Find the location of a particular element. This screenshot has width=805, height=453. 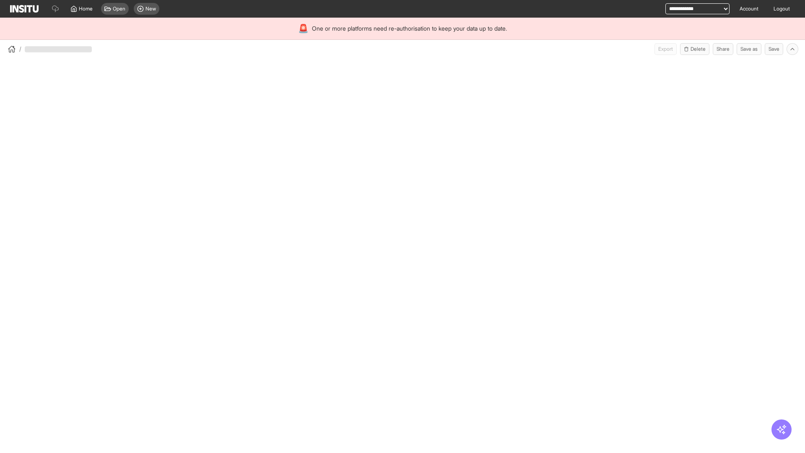

button: Save is located at coordinates (774, 49).